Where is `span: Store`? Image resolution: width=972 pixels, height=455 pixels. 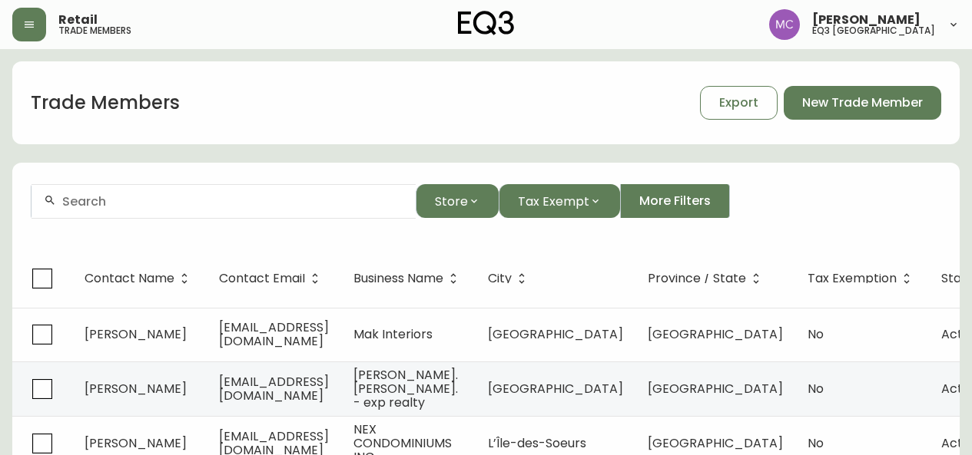 span: Store is located at coordinates (451, 201).